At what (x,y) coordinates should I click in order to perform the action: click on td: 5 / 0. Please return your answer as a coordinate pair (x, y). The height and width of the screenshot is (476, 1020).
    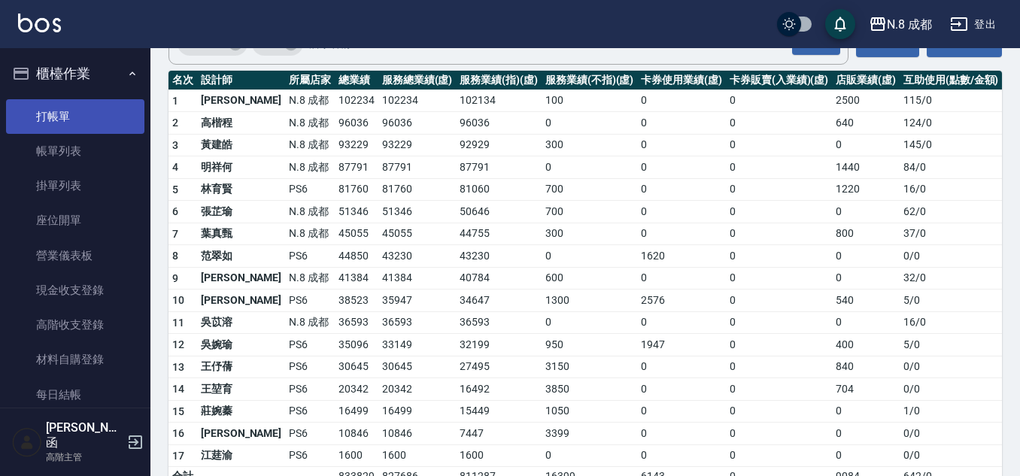
    Looking at the image, I should click on (950, 301).